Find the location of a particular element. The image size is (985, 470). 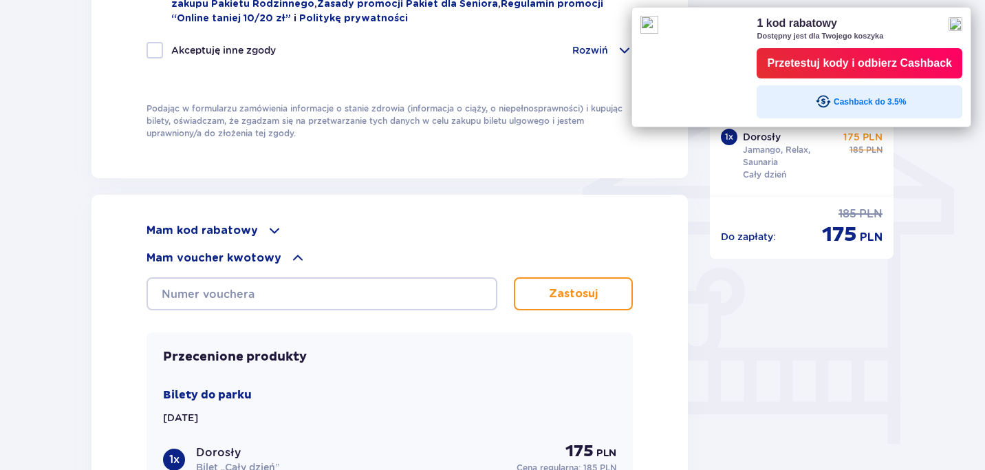

p: Do zapłaty : is located at coordinates (749, 237).